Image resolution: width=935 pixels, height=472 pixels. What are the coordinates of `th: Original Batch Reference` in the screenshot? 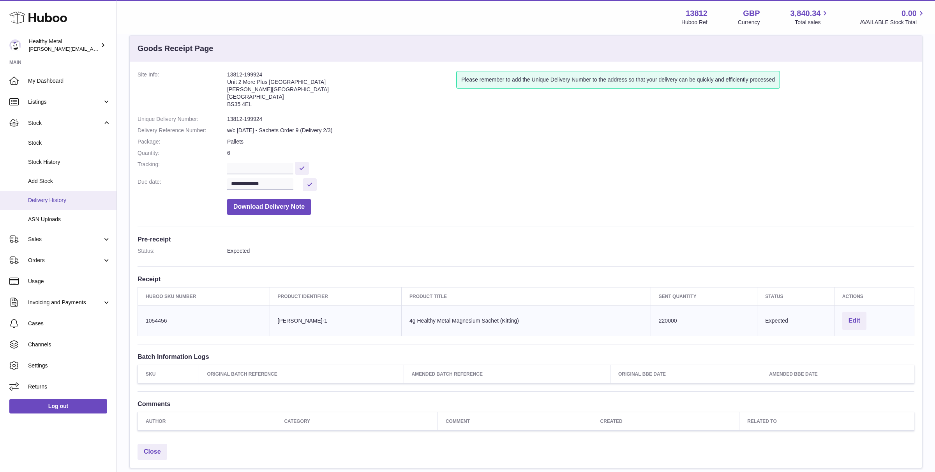 It's located at (301, 373).